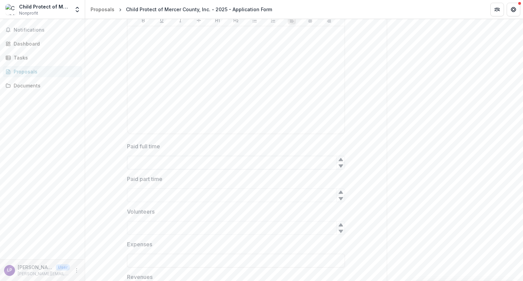 This screenshot has width=523, height=281. What do you see at coordinates (181, 9) in the screenshot?
I see `nav: breadcrumb` at bounding box center [181, 9].